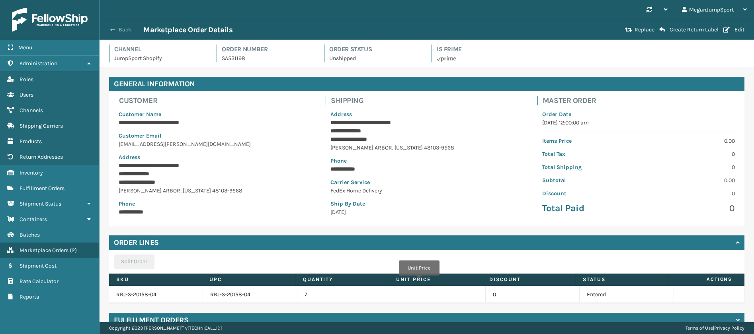 The image size is (754, 334). Describe the element at coordinates (427, 191) in the screenshot. I see `p: FedEx Home Delivery` at that location.